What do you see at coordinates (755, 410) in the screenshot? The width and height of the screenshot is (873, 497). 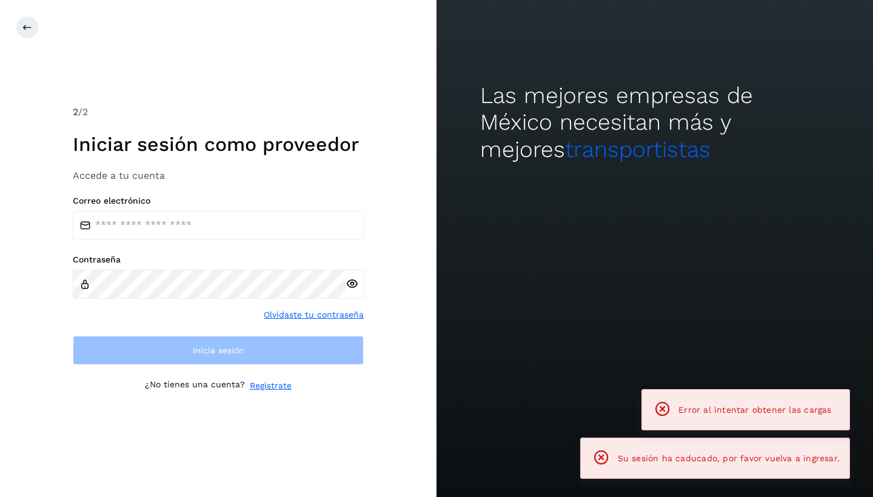 I see `span: Error al intentar obtener las cargas` at bounding box center [755, 410].